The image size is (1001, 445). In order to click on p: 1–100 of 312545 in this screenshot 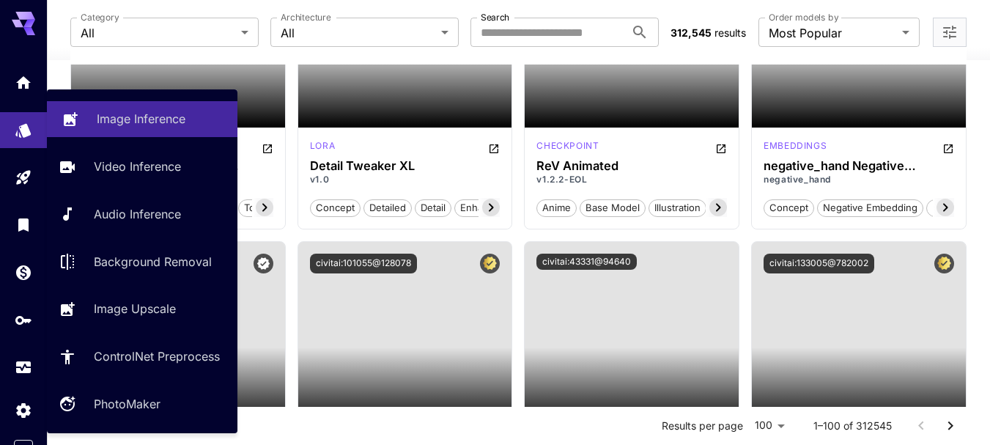, I will do `click(852, 426)`.